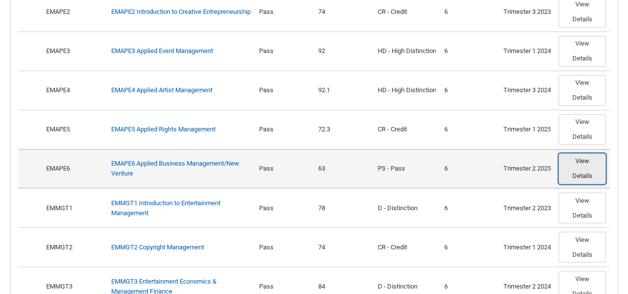  What do you see at coordinates (181, 12) in the screenshot?
I see `div: EMAPE2 Introduction to Creative Entrepreneurship` at bounding box center [181, 12].